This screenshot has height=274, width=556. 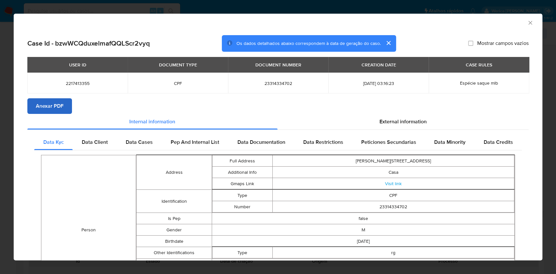 What do you see at coordinates (242, 161) in the screenshot?
I see `td: Full Address` at bounding box center [242, 161].